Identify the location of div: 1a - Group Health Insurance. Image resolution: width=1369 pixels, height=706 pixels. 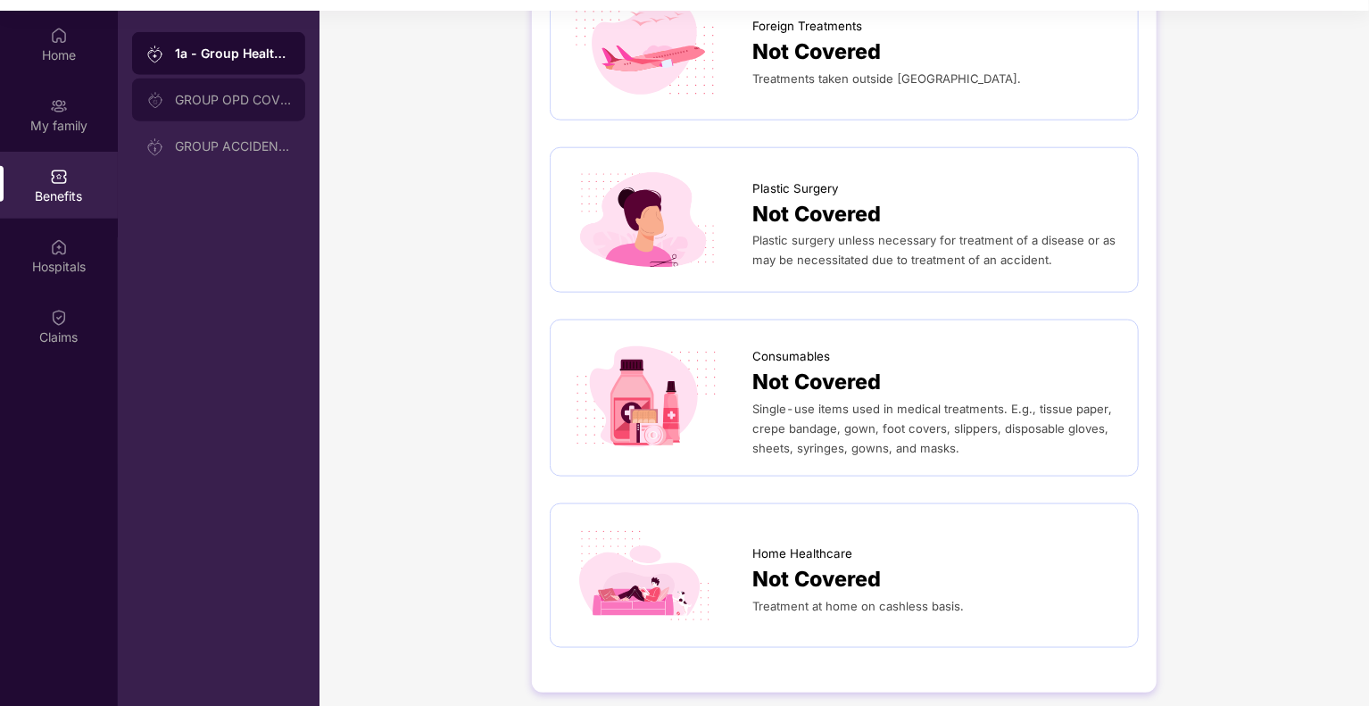
(233, 54).